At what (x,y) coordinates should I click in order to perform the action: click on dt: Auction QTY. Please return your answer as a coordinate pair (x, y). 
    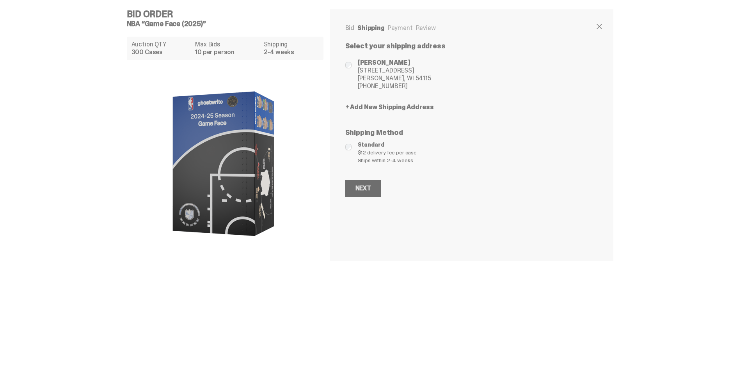
    Looking at the image, I should click on (161, 44).